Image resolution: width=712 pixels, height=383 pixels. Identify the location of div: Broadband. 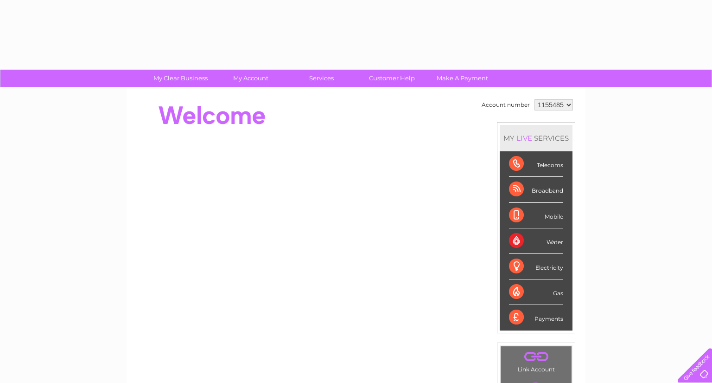
(536, 189).